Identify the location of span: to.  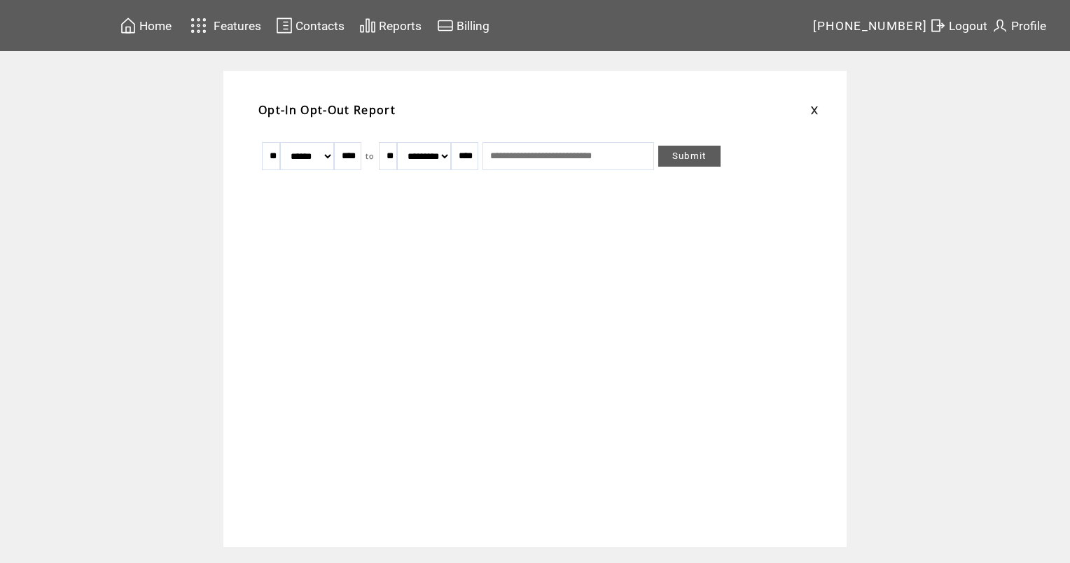
(370, 156).